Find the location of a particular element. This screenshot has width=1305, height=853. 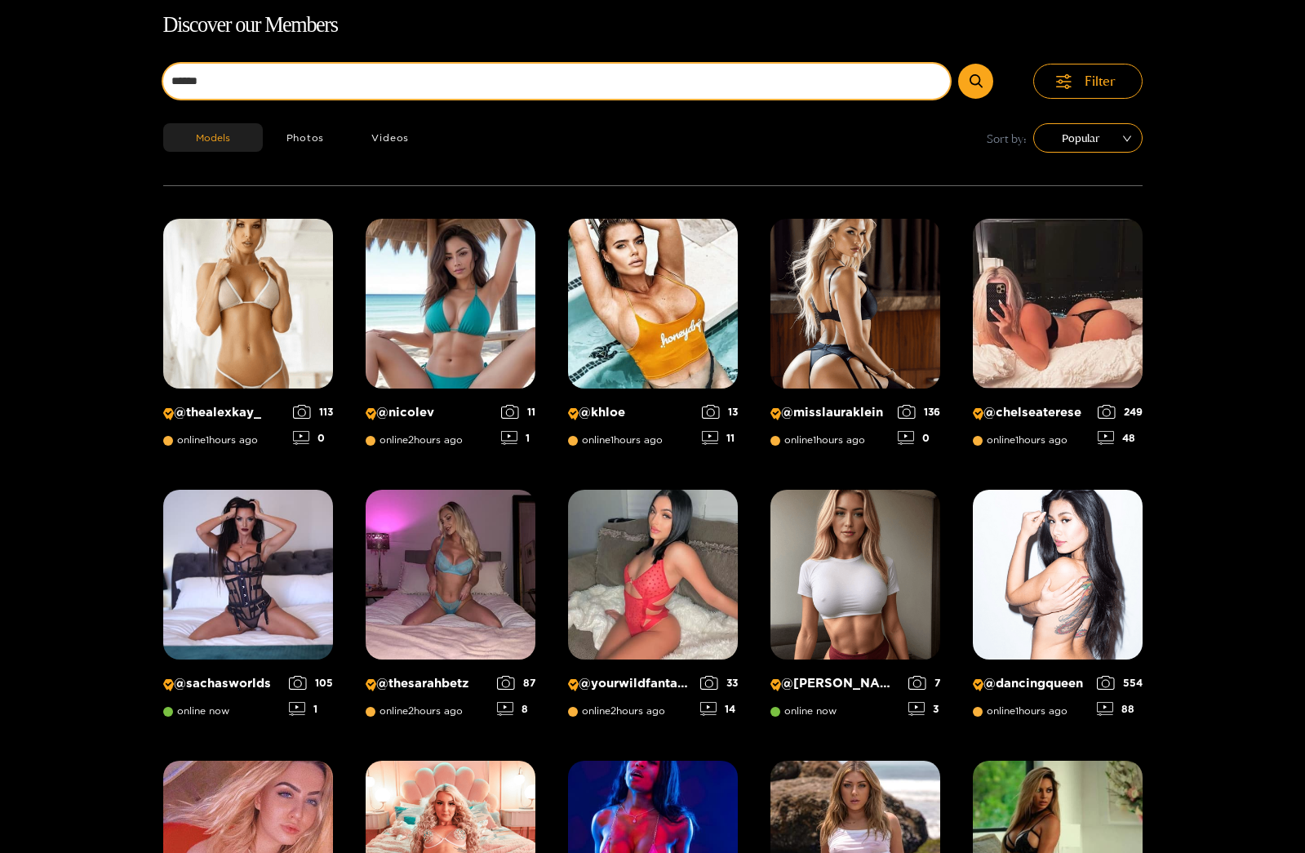

div: 105 is located at coordinates (311, 682).